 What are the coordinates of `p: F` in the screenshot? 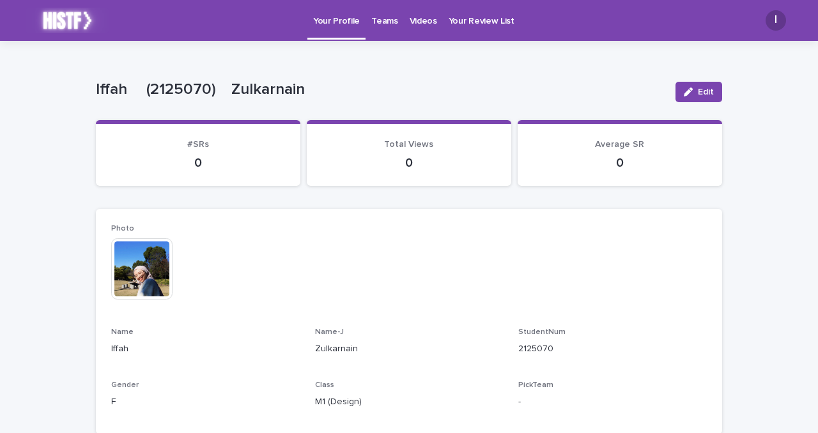 It's located at (205, 402).